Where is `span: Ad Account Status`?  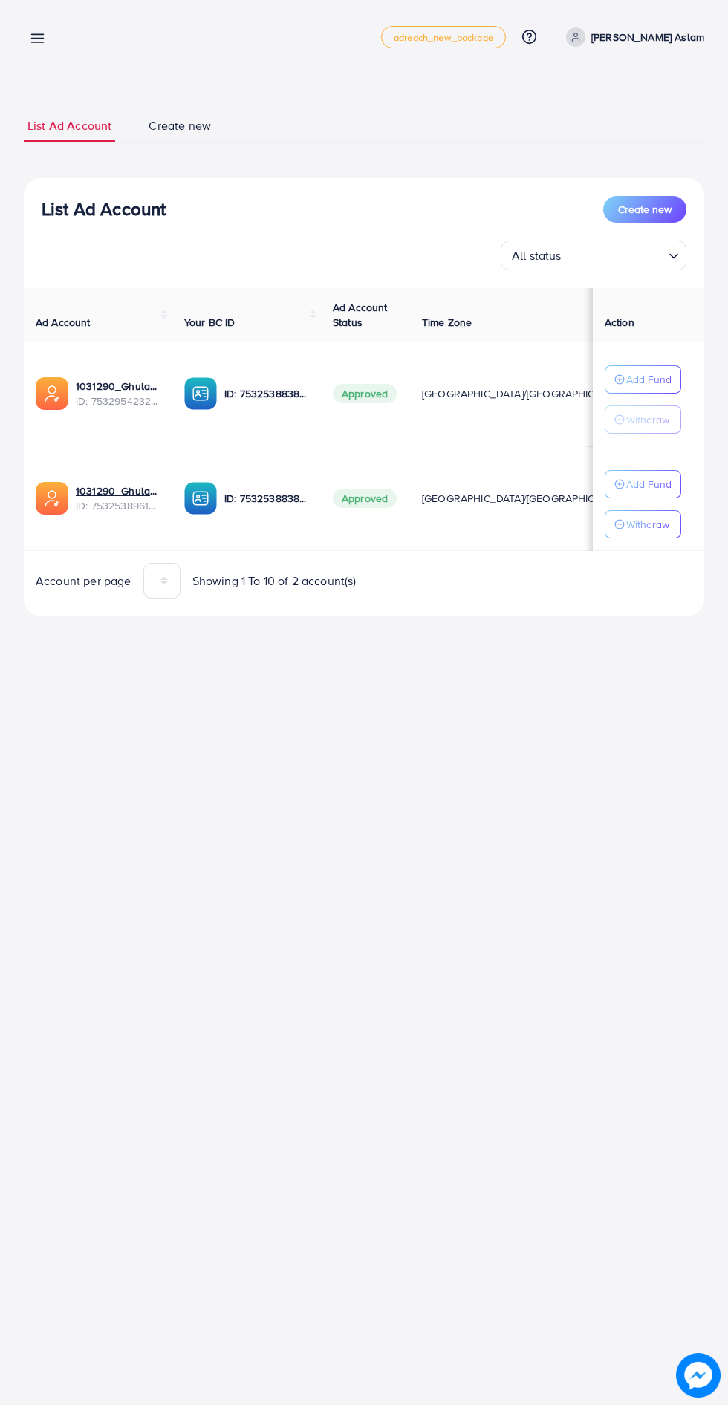
span: Ad Account Status is located at coordinates (360, 315).